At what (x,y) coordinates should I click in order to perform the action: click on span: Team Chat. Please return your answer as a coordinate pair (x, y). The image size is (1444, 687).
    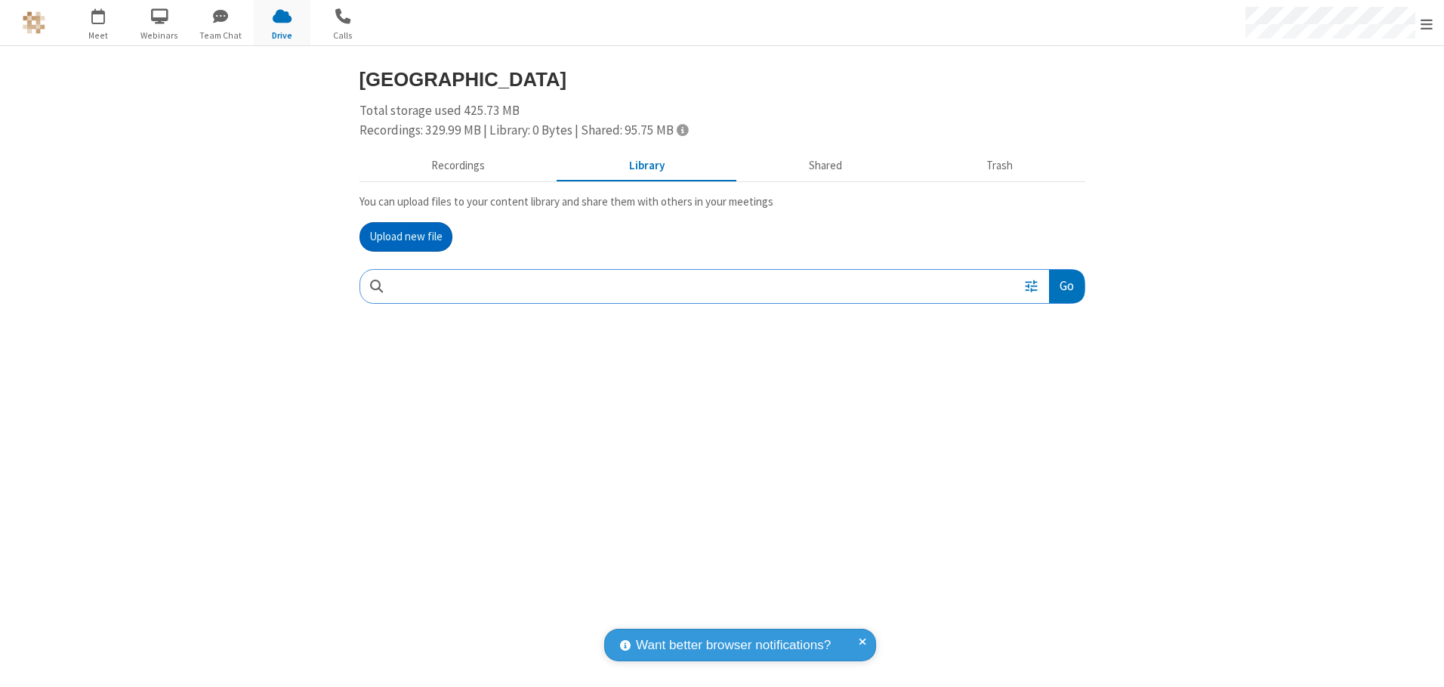
    Looking at the image, I should click on (221, 35).